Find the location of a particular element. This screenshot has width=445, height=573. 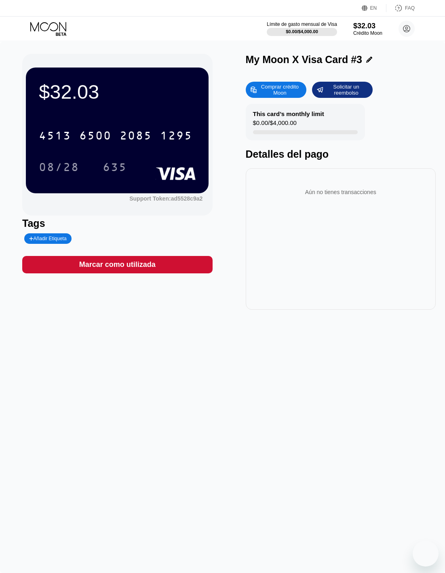

div: Support Token:ad5528c9a2 is located at coordinates (166, 199).